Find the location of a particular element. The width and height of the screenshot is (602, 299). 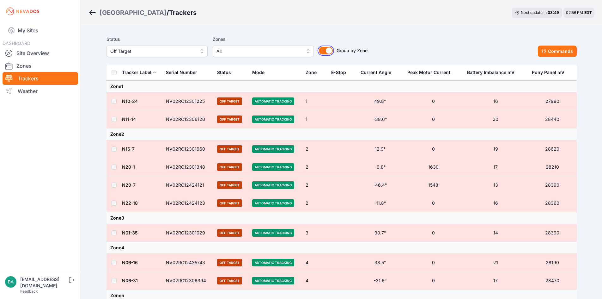

td: Zone 4 is located at coordinates (341, 247).